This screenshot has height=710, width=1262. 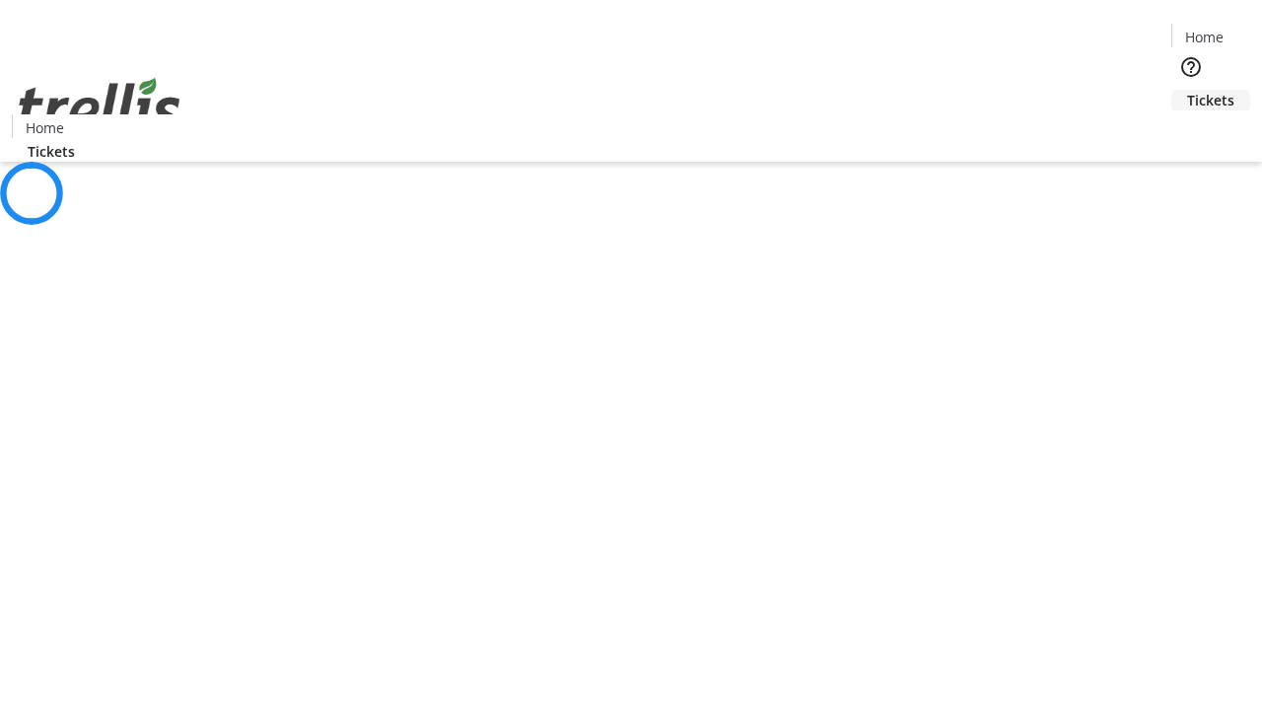 I want to click on button: Cart, so click(x=1191, y=130).